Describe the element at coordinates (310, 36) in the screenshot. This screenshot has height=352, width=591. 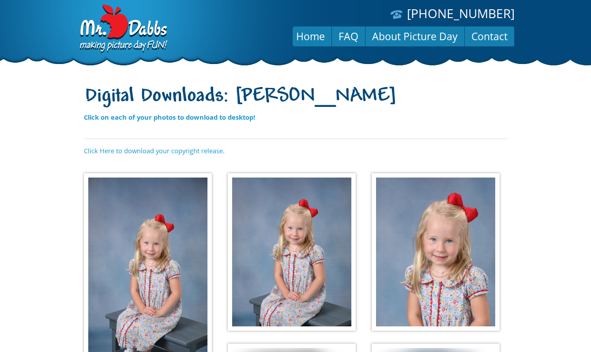
I see `a: Home` at that location.